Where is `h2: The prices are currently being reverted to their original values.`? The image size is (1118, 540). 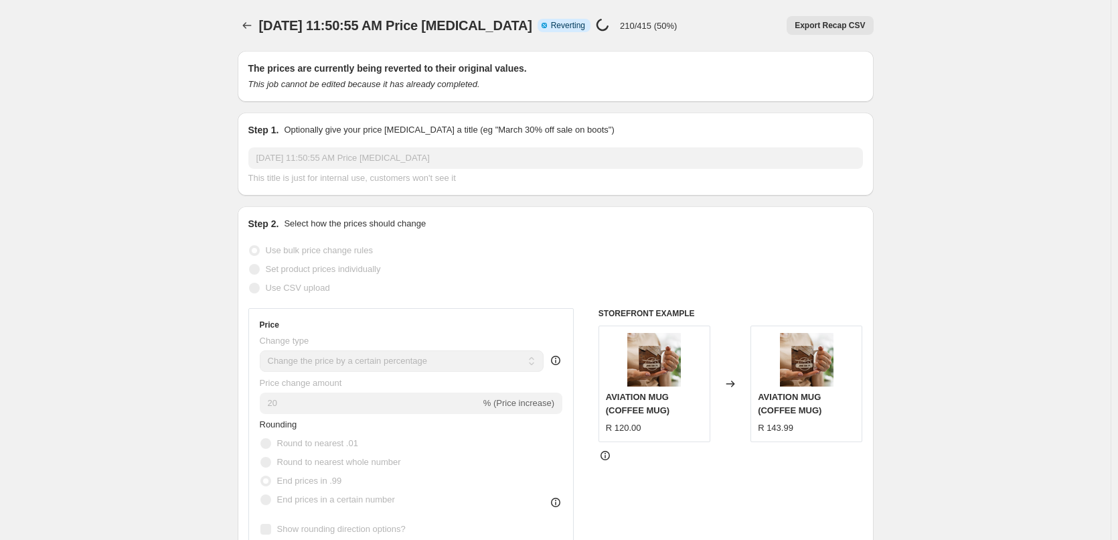
h2: The prices are currently being reverted to their original values. is located at coordinates (556, 68).